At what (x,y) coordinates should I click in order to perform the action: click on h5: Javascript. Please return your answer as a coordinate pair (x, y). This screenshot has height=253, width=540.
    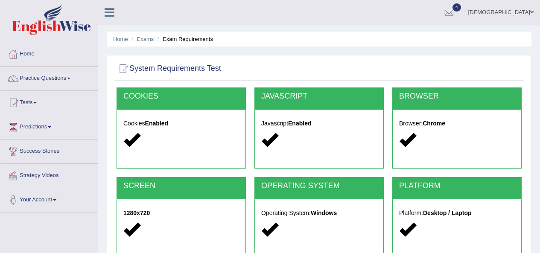
    Looking at the image, I should click on (319, 123).